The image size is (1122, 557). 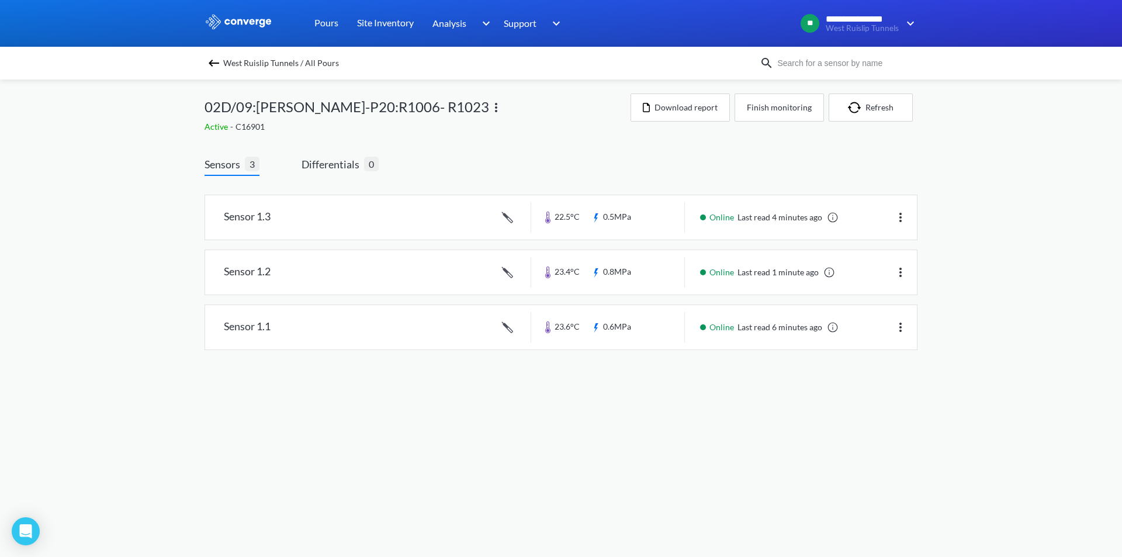 What do you see at coordinates (680, 108) in the screenshot?
I see `button: Download report` at bounding box center [680, 108].